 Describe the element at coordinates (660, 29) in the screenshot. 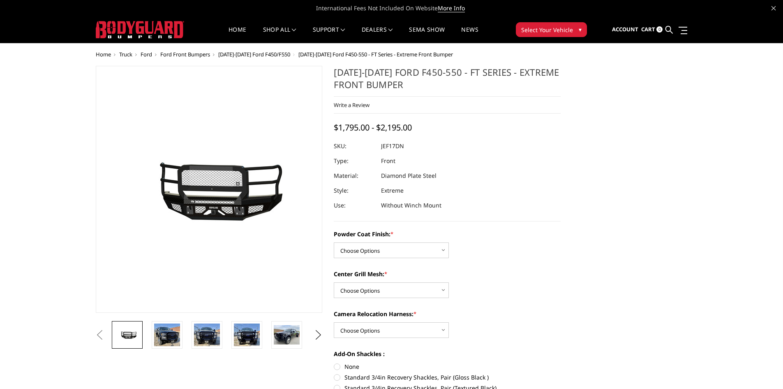

I see `span: 0` at that location.